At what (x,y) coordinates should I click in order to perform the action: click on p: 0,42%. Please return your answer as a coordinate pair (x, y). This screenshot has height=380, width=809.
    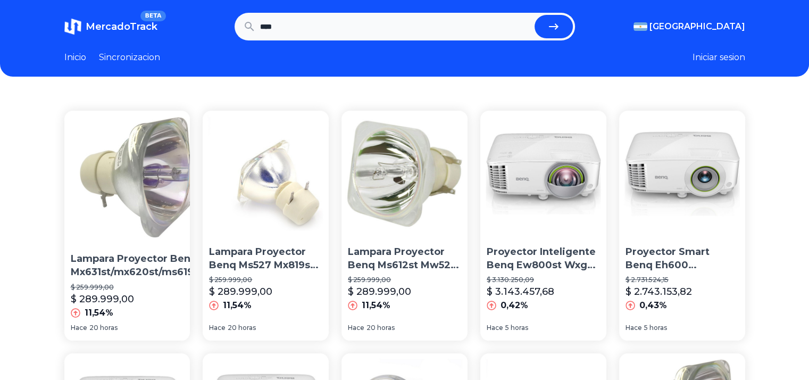
    Looking at the image, I should click on (515, 305).